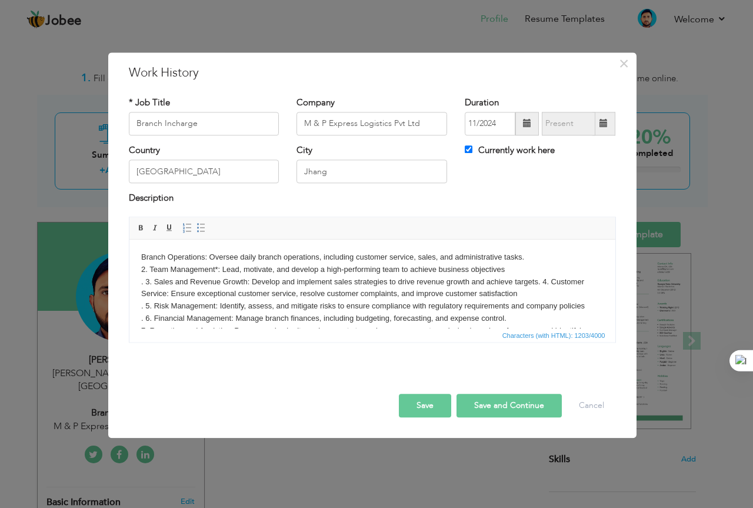  Describe the element at coordinates (510, 150) in the screenshot. I see `label: Currently work here` at that location.